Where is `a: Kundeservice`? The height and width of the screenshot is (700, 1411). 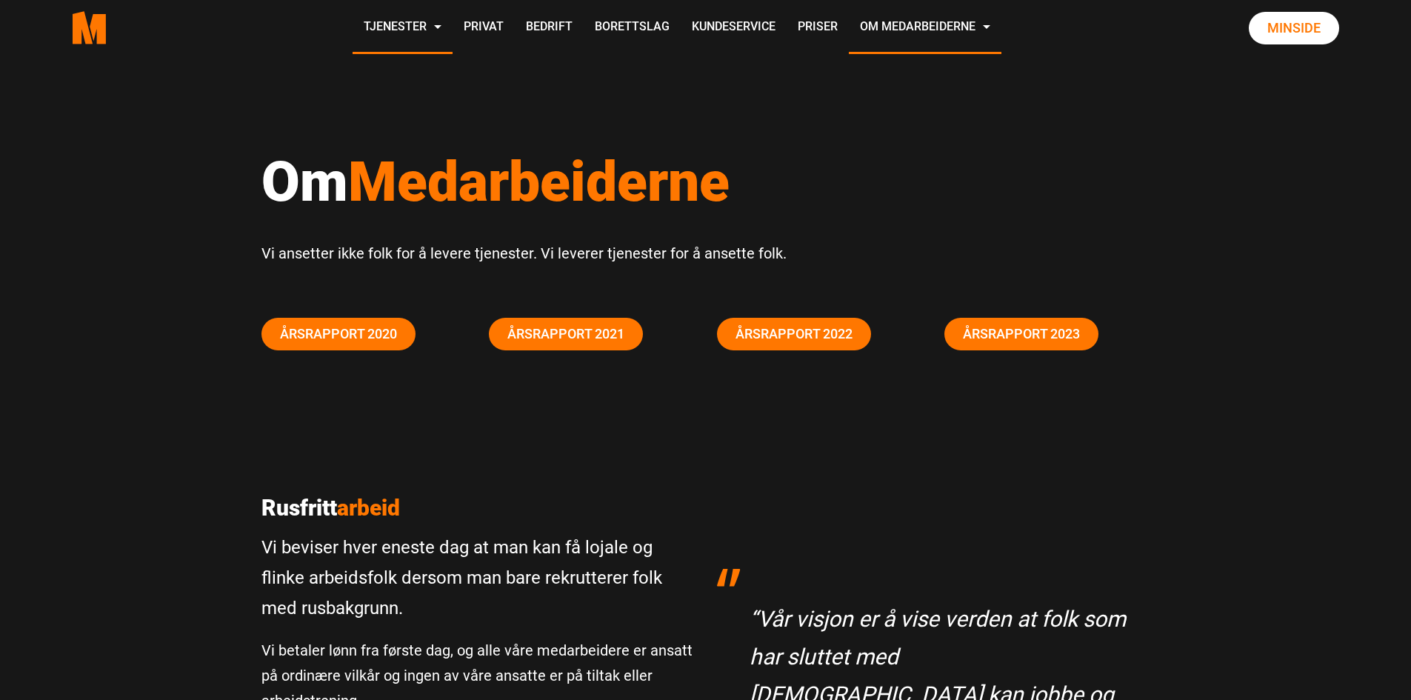 a: Kundeservice is located at coordinates (733, 27).